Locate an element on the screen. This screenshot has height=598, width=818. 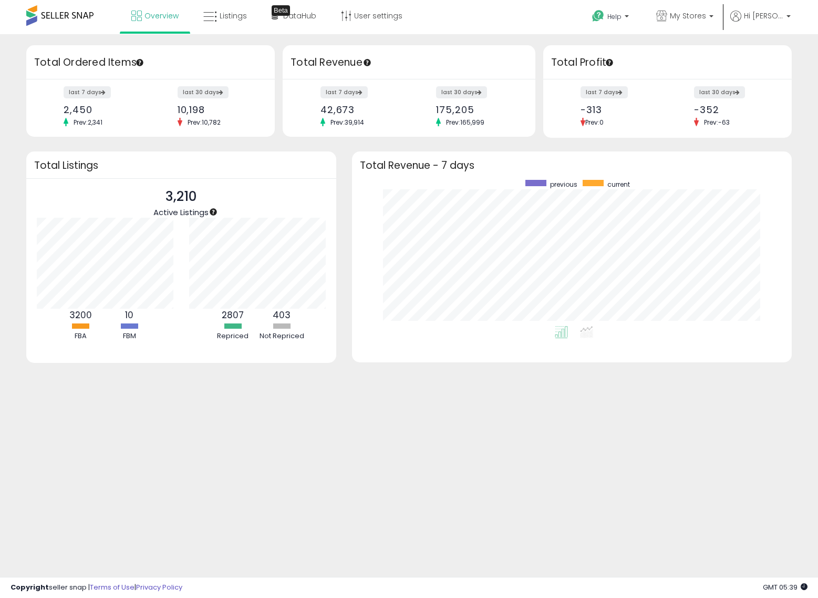
span: Prev: 39,914 is located at coordinates (347, 122).